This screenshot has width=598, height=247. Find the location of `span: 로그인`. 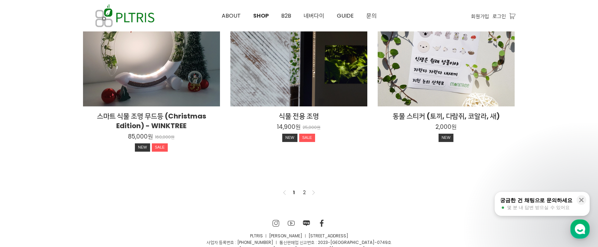

span: 로그인 is located at coordinates (499, 16).